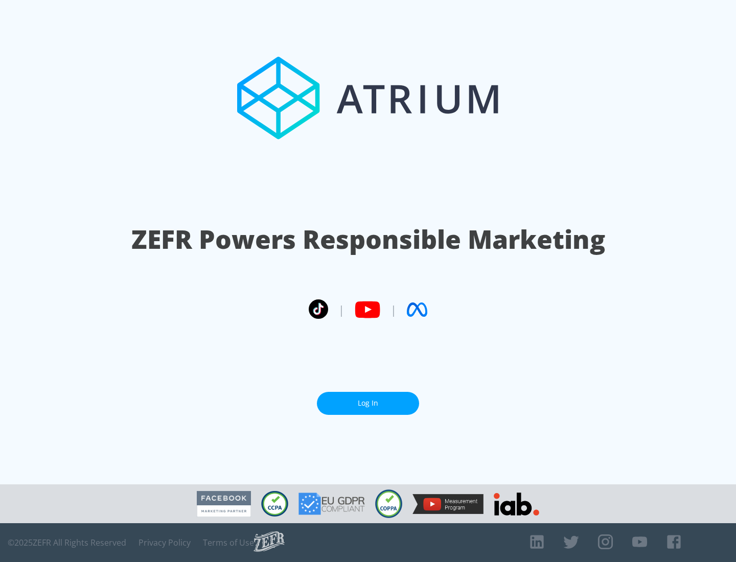  What do you see at coordinates (228, 543) in the screenshot?
I see `a: Terms of Use` at bounding box center [228, 543].